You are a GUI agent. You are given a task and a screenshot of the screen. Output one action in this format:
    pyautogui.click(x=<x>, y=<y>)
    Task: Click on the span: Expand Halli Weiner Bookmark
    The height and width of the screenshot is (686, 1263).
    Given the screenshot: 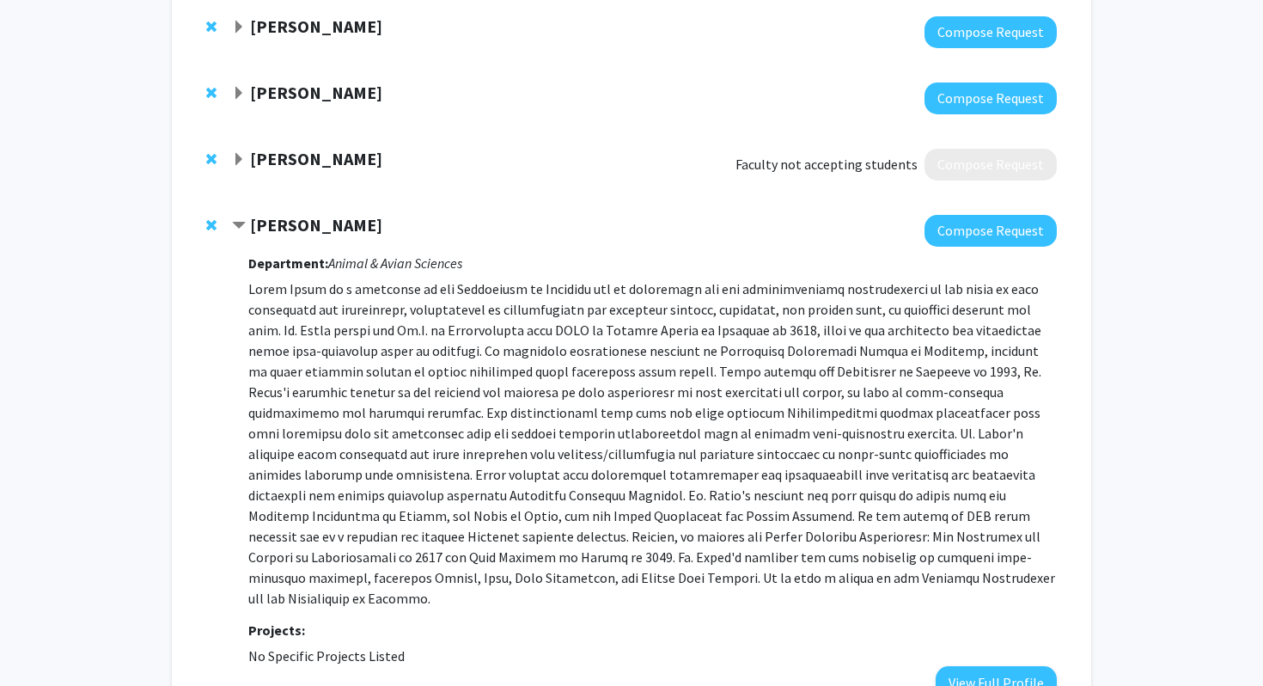 What is the action you would take?
    pyautogui.click(x=239, y=160)
    